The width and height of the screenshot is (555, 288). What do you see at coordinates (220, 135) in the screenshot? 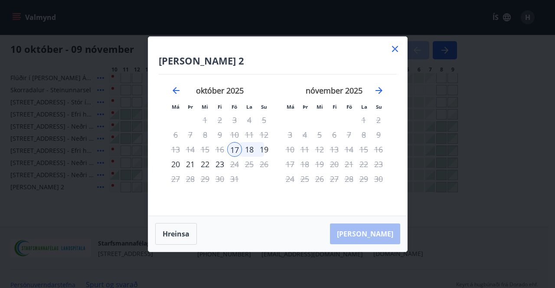
I see `td: Not available. fimmtudagur, 9. október 2025` at bounding box center [220, 135].